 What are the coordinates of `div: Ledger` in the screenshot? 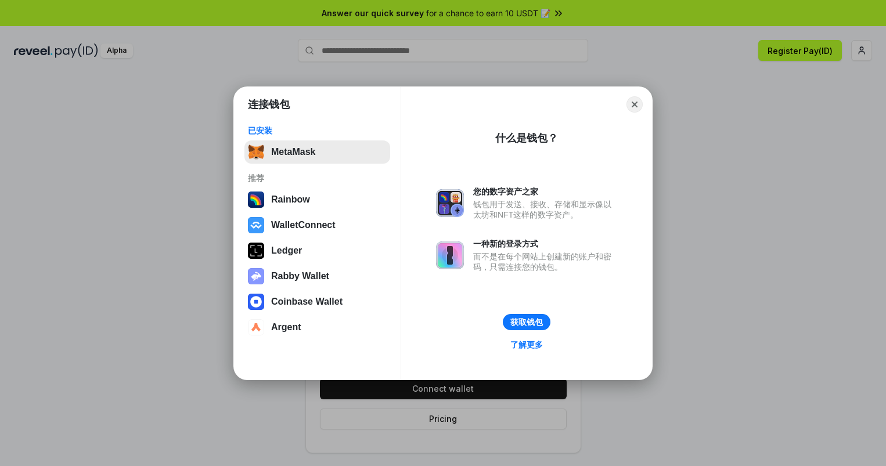 It's located at (286, 251).